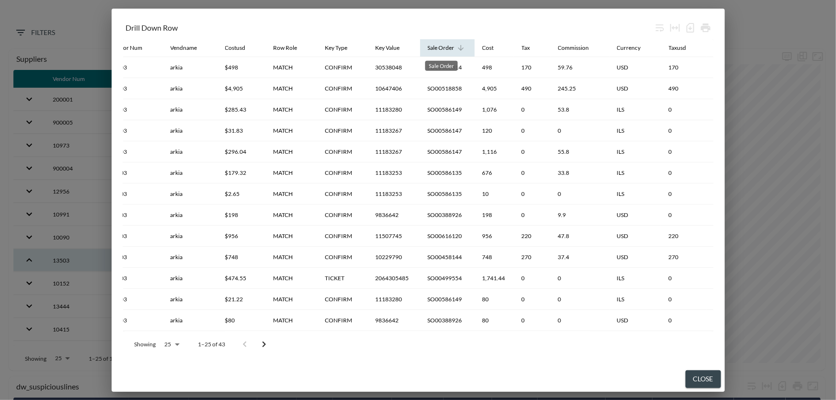 The width and height of the screenshot is (836, 400). Describe the element at coordinates (690, 28) in the screenshot. I see `div: Number of rows selected for download: 43` at that location.